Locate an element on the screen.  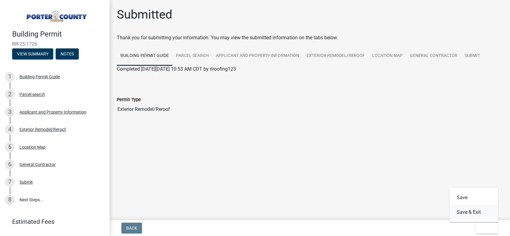
button: Back is located at coordinates (132, 228).